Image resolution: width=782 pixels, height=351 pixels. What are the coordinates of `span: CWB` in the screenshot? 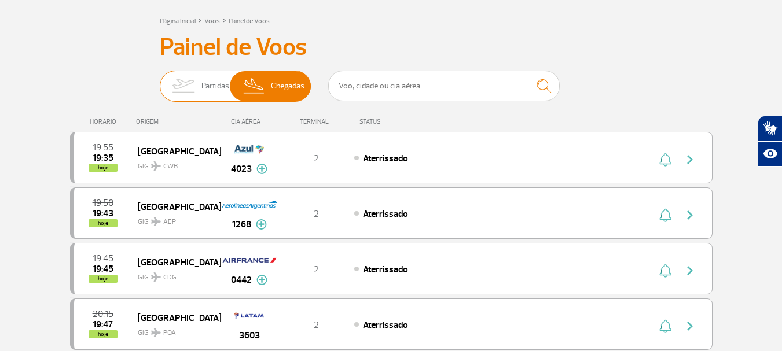 It's located at (170, 167).